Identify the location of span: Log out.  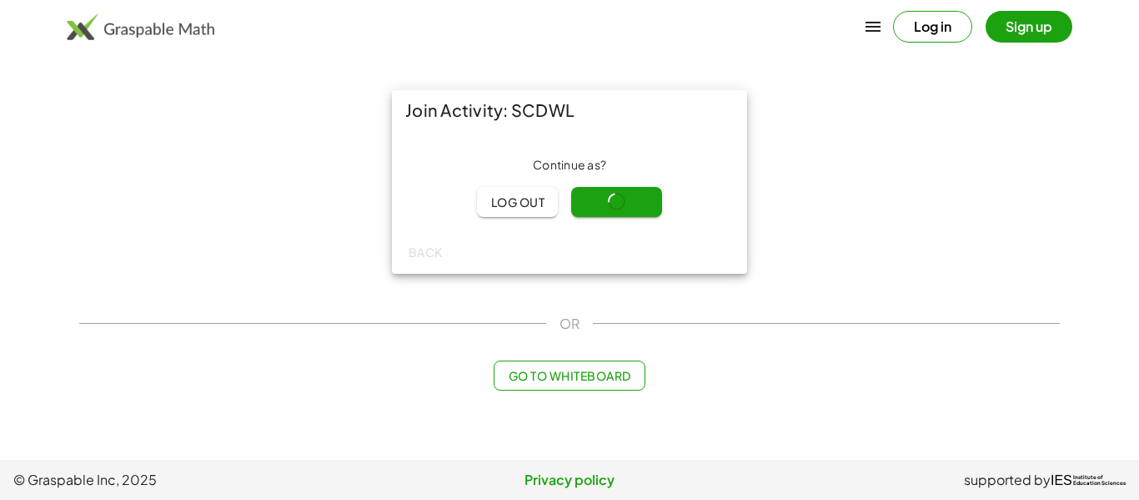
(517, 202).